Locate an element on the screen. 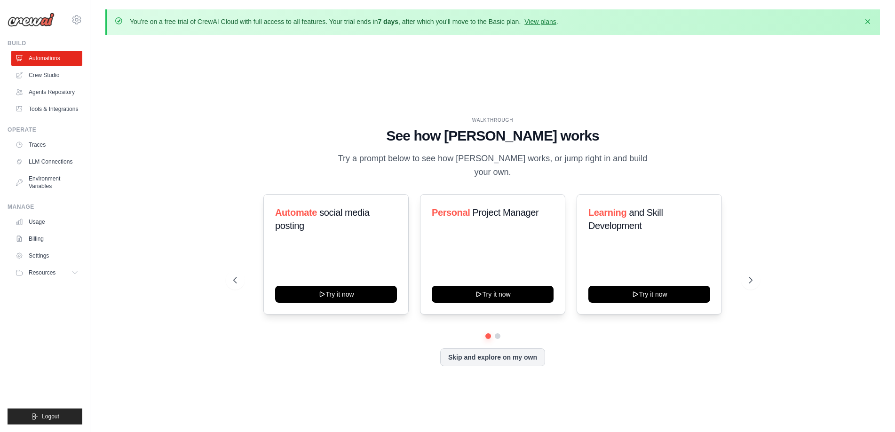 This screenshot has height=432, width=895. span: social media posting is located at coordinates (322, 219).